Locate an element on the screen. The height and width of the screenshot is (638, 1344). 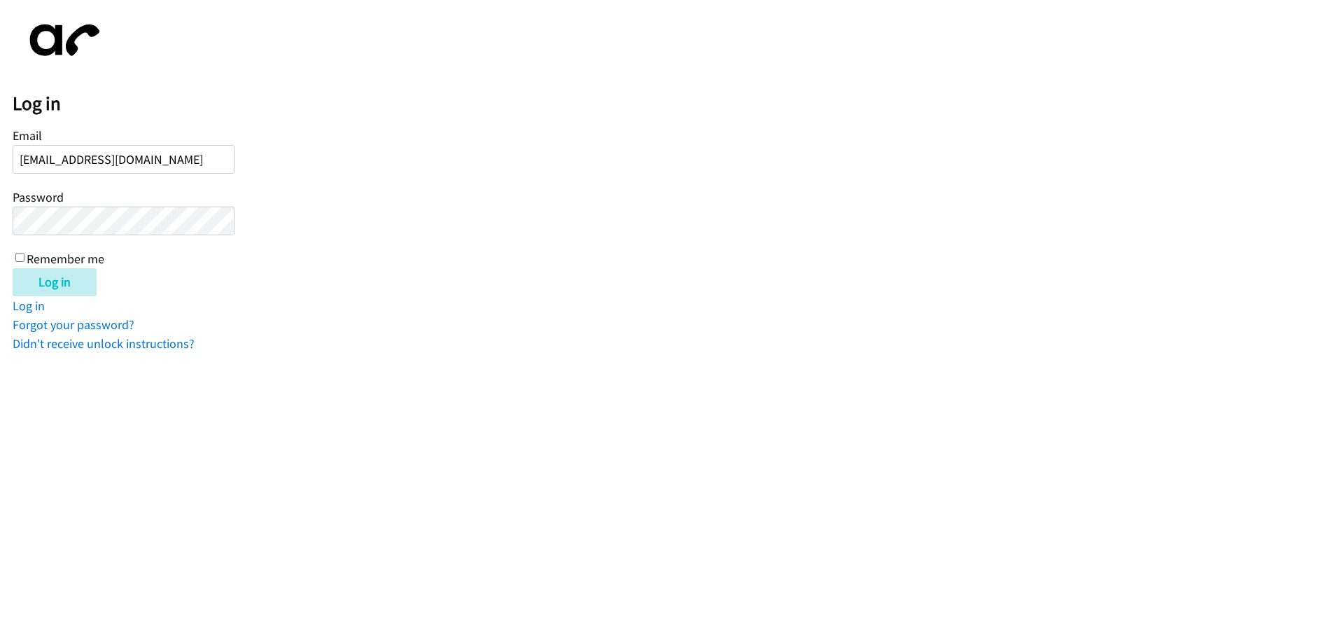
a: Didn't receive unlock instructions? is located at coordinates (104, 343).